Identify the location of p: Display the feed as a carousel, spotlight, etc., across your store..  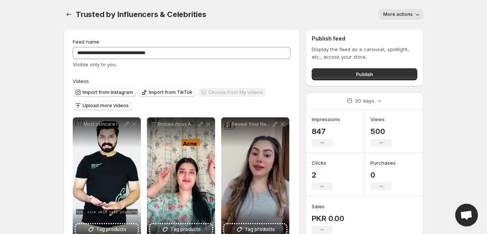
(364, 53).